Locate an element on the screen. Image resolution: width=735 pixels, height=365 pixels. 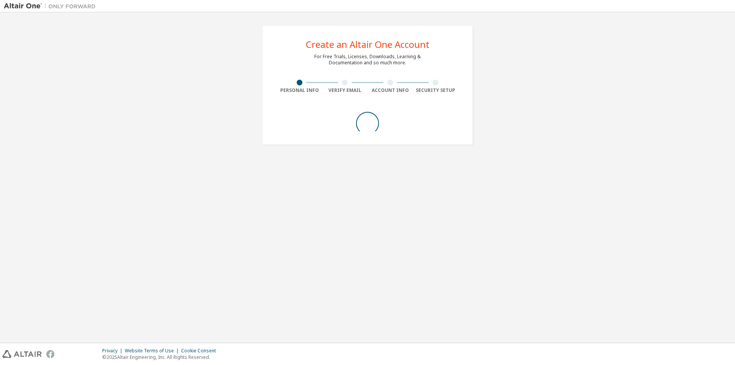
div: Verify Email is located at coordinates (345, 90).